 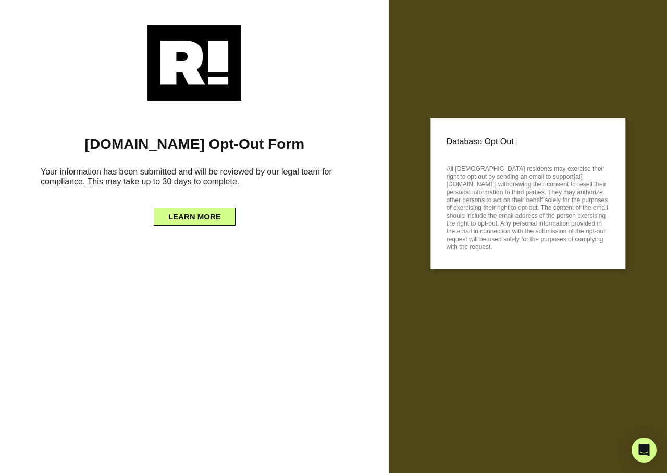 I want to click on h6: Your information has been submitted and will be reviewed by our legal team for compliance. This m..., so click(x=194, y=179).